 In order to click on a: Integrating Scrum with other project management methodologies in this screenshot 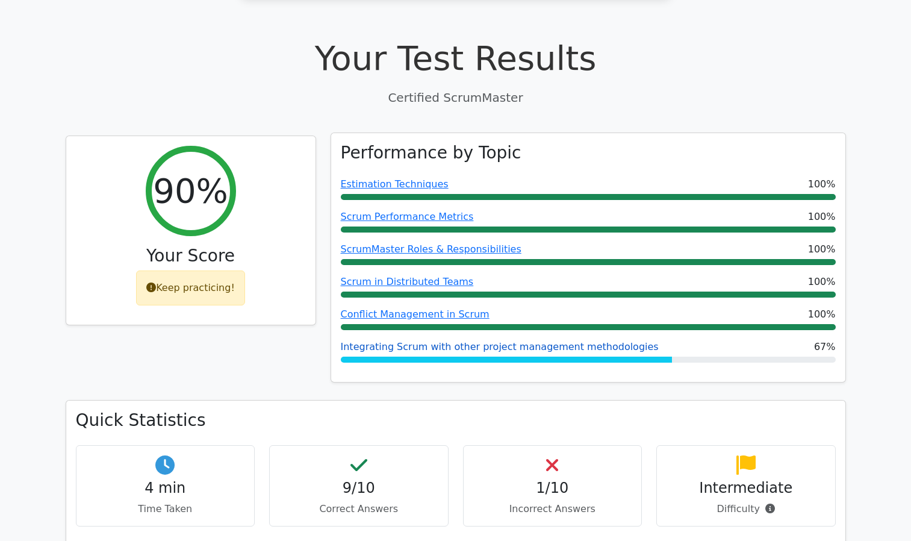, I will do `click(500, 346)`.